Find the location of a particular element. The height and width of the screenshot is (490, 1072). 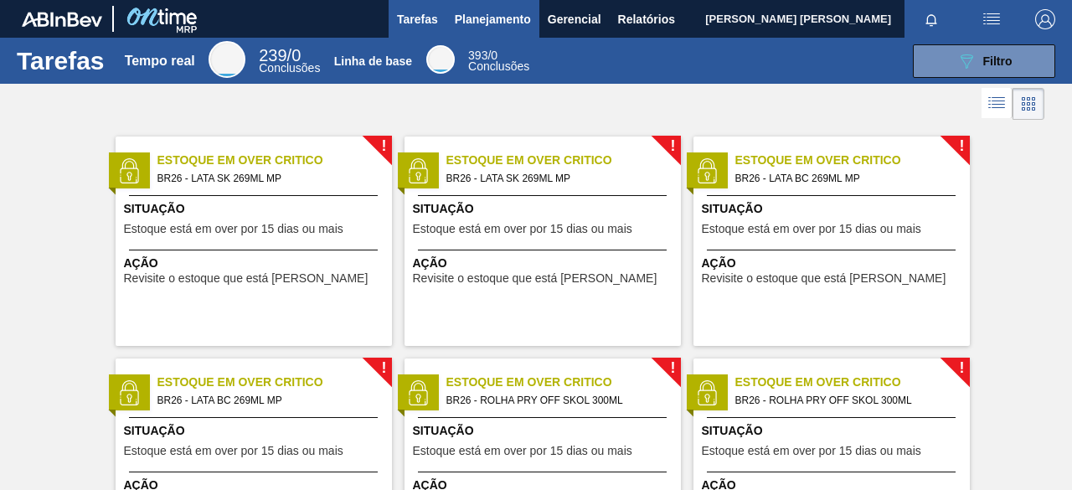

button: Notificações is located at coordinates (931, 19).